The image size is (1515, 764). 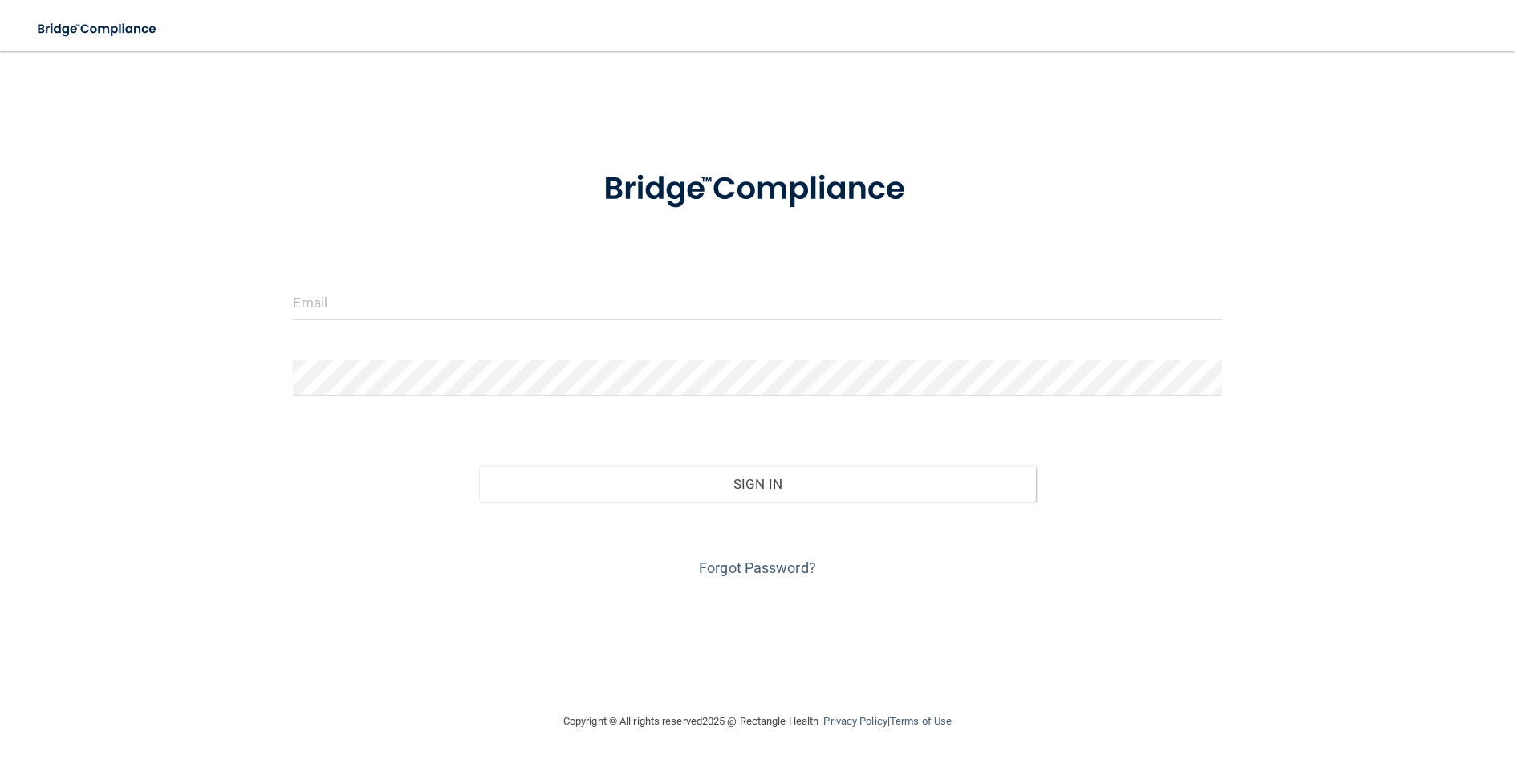 I want to click on button: Sign In, so click(x=757, y=484).